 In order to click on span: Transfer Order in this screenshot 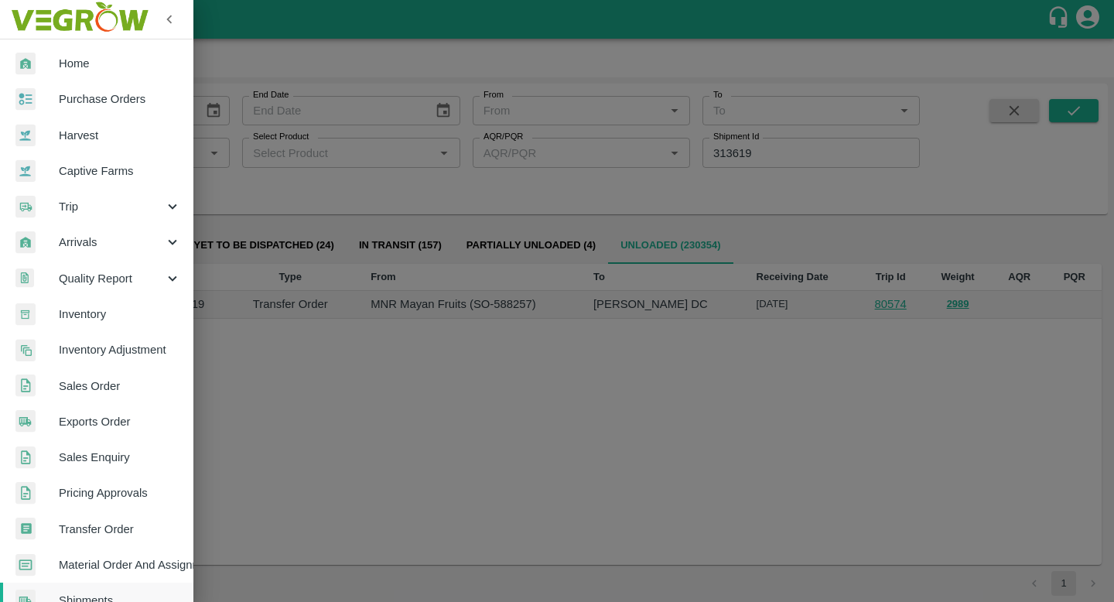, I will do `click(120, 529)`.